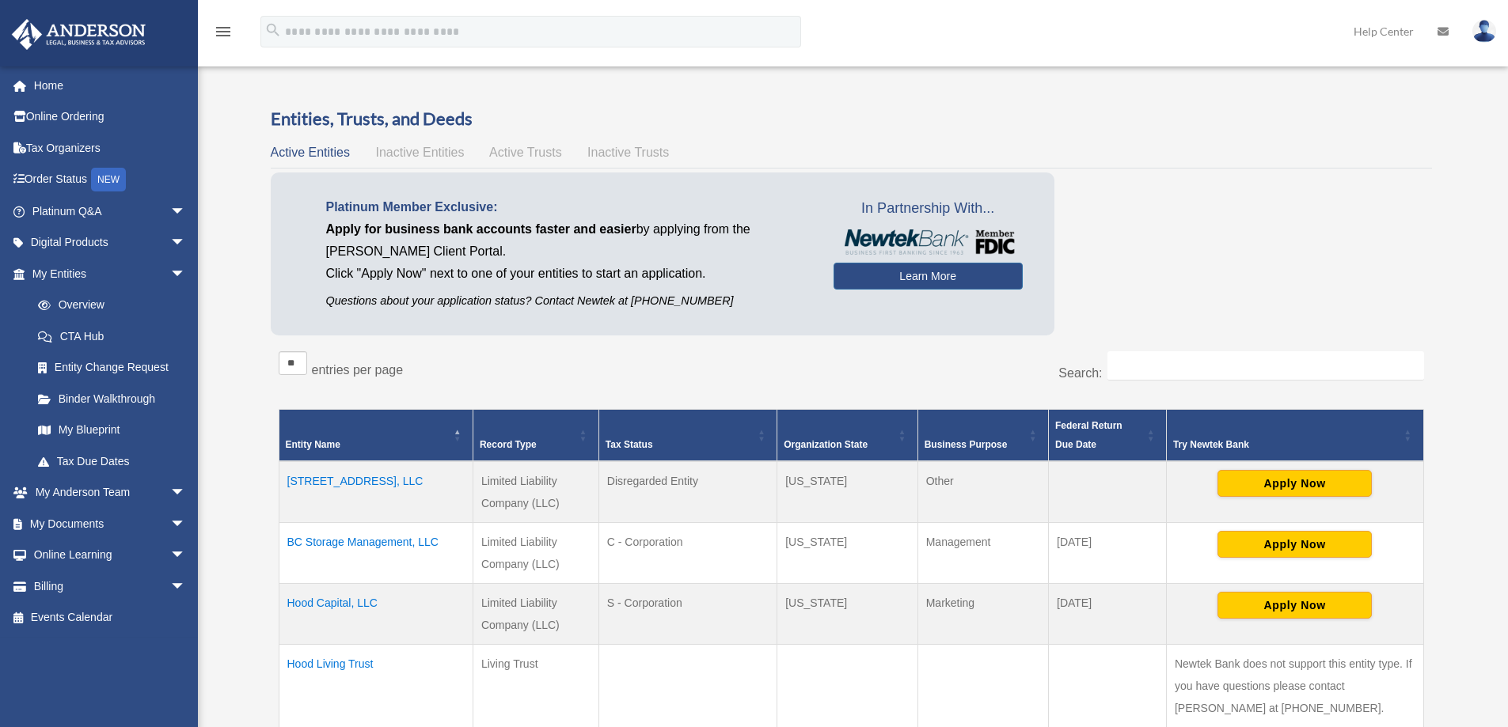 This screenshot has height=727, width=1508. I want to click on h3: Entities, Trusts, and Deeds, so click(851, 119).